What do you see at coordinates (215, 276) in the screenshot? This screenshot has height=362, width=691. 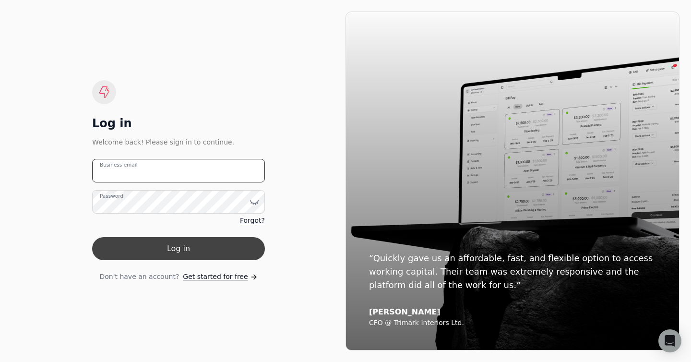 I see `span: Get started for free` at bounding box center [215, 276].